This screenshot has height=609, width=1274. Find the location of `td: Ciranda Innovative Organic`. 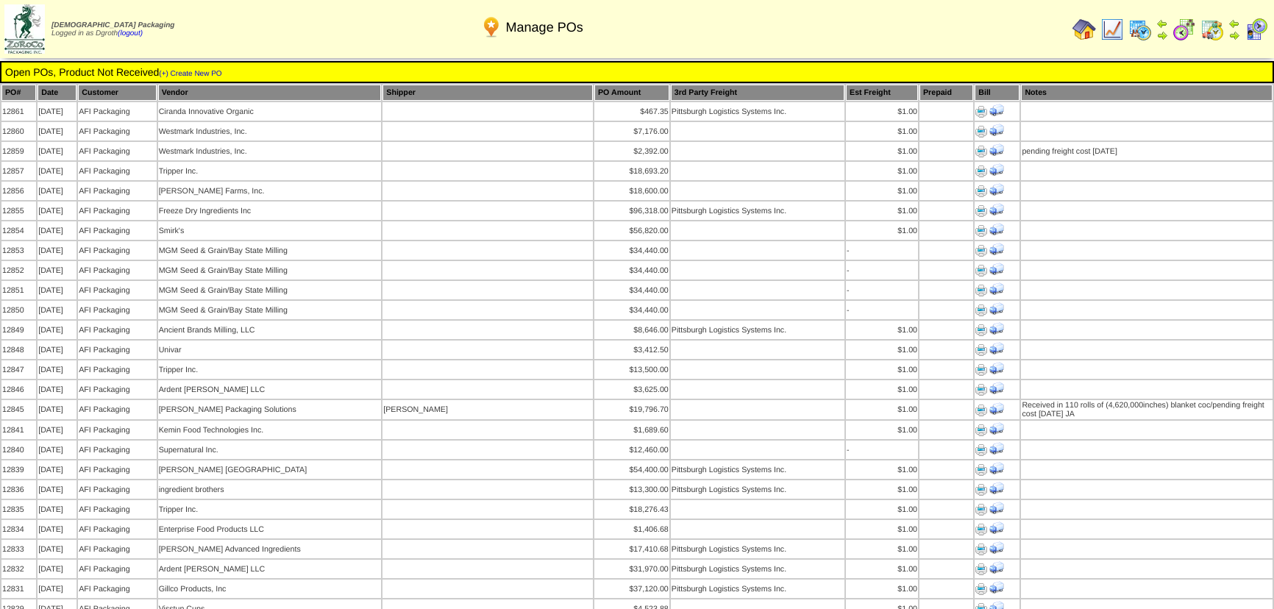

td: Ciranda Innovative Organic is located at coordinates (270, 111).